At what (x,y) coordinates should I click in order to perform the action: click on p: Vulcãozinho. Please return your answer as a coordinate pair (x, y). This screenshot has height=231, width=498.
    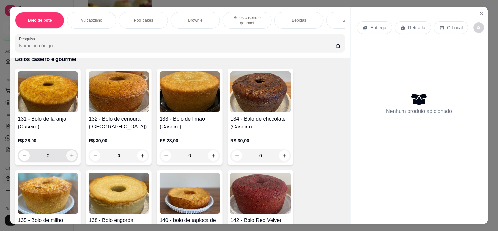
    Looking at the image, I should click on (92, 20).